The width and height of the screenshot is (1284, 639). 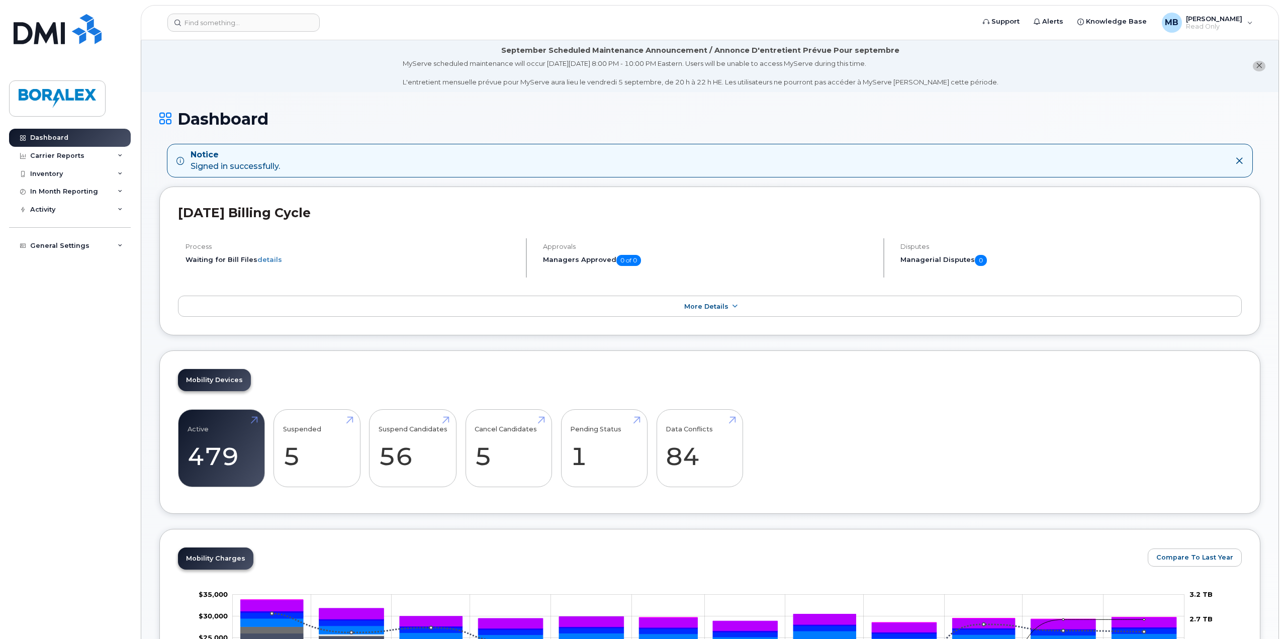 What do you see at coordinates (235, 161) in the screenshot?
I see `div: Signed in successfully.` at bounding box center [235, 161].